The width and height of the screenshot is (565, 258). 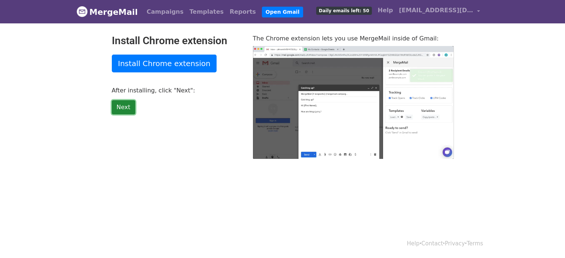 What do you see at coordinates (177, 90) in the screenshot?
I see `p: After installing, click "Next":` at bounding box center [177, 90].